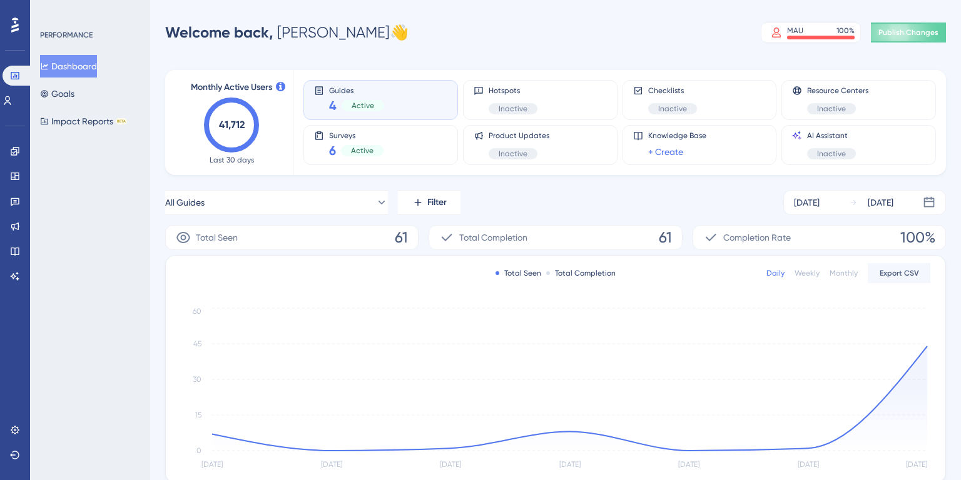  I want to click on tspan: 60, so click(197, 311).